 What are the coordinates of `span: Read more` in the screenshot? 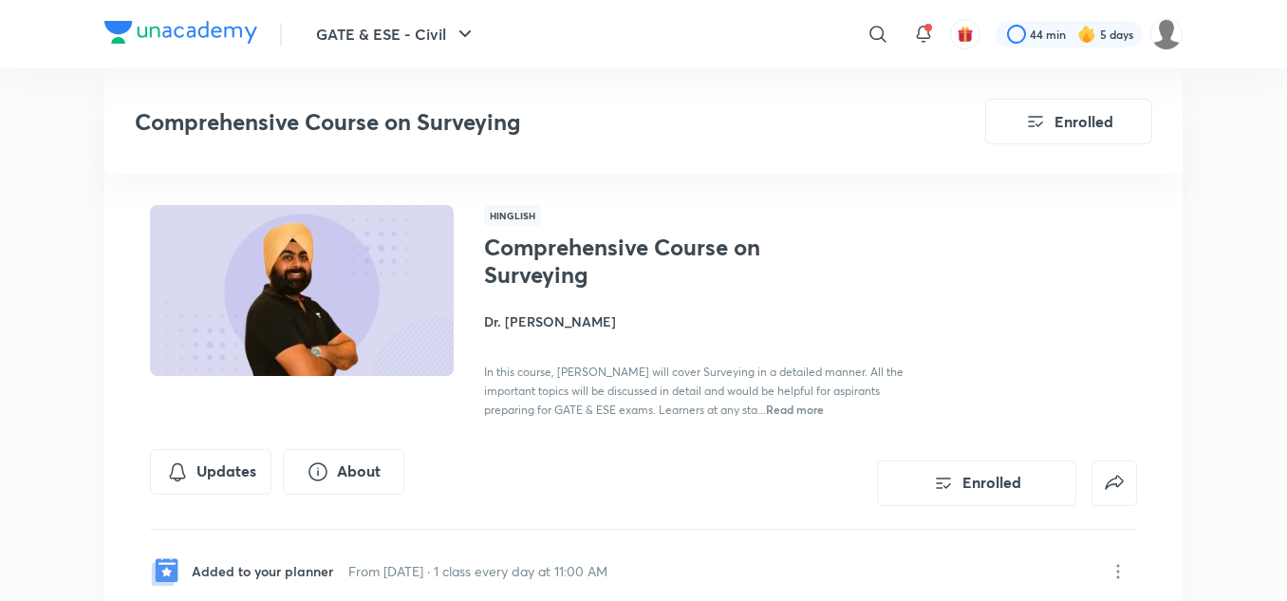 It's located at (794, 409).